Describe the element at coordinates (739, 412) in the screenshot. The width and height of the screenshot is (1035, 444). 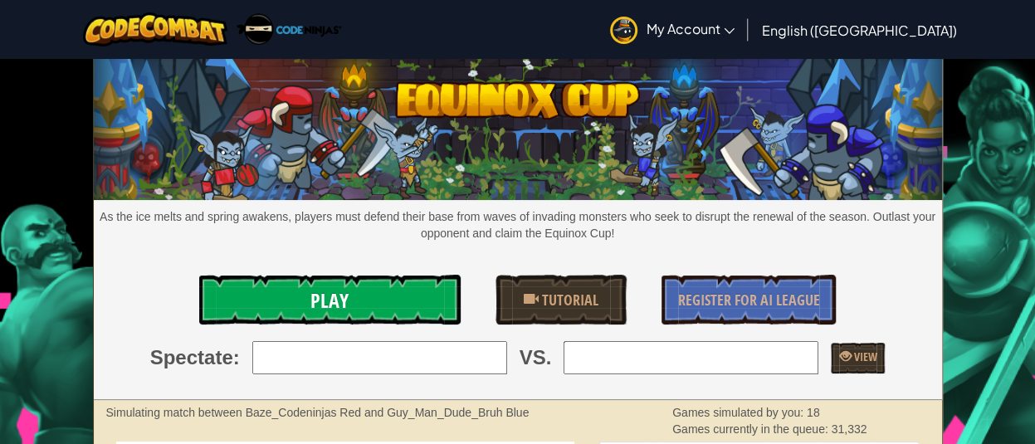
I see `span: Games simulated by you:` at that location.